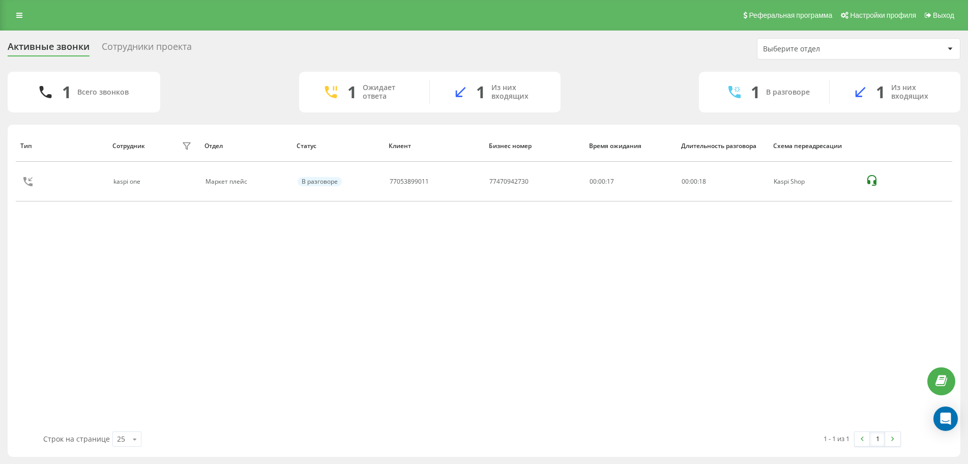 Image resolution: width=968 pixels, height=464 pixels. I want to click on div: Отдел, so click(246, 146).